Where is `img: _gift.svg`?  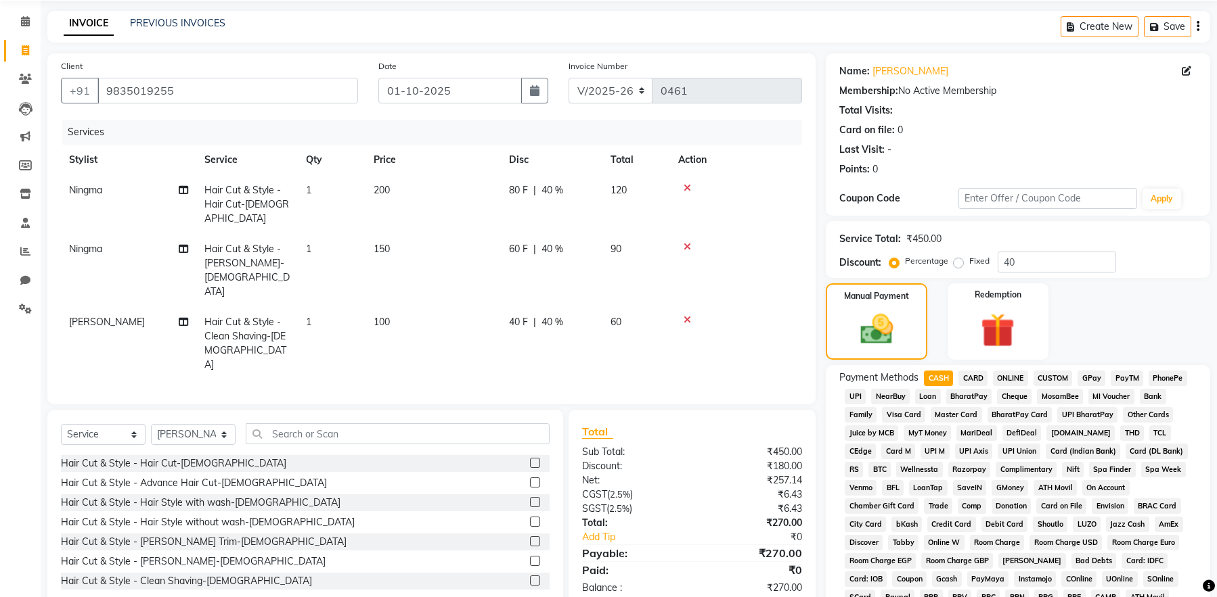
img: _gift.svg is located at coordinates (997, 330).